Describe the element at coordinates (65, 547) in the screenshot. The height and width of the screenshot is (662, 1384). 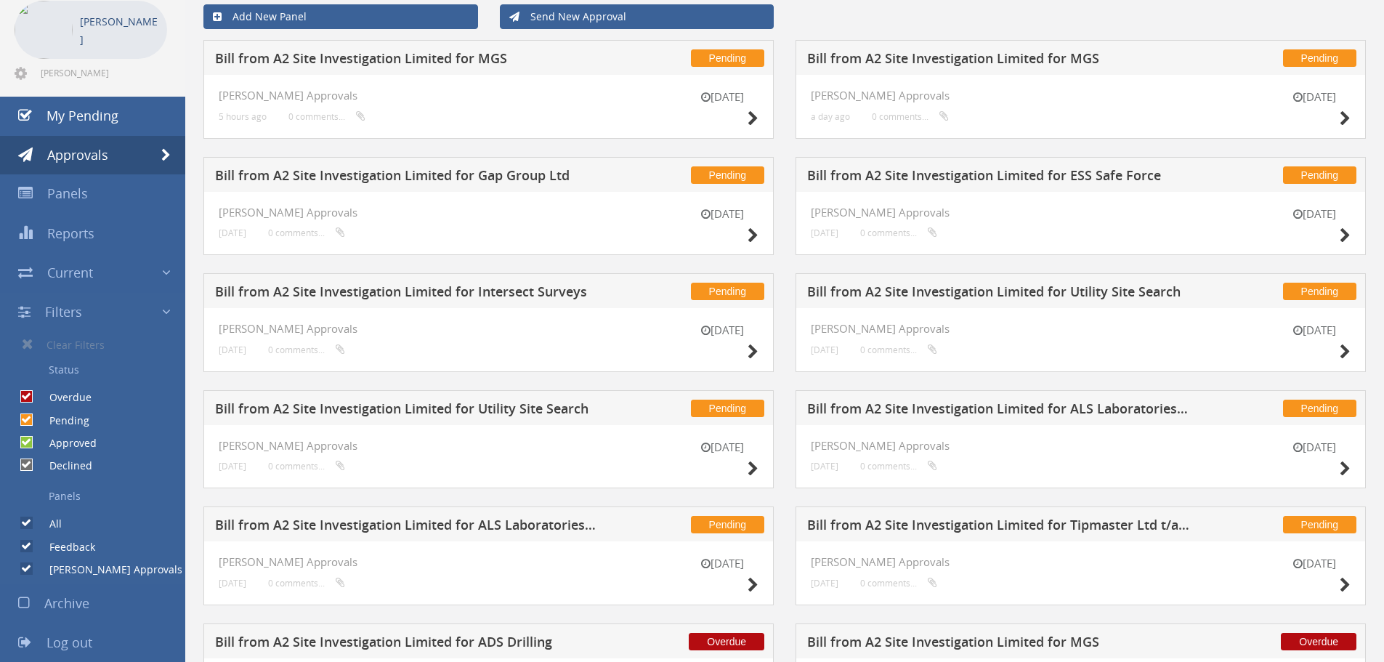
I see `label: Feedback` at that location.